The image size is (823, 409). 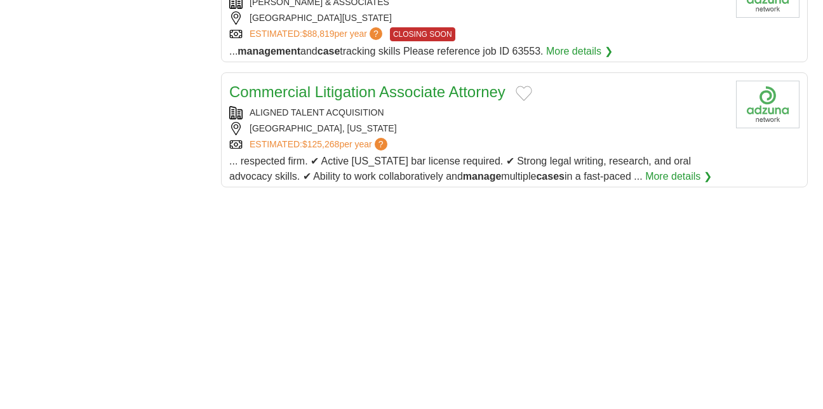 I want to click on strong: case, so click(x=329, y=51).